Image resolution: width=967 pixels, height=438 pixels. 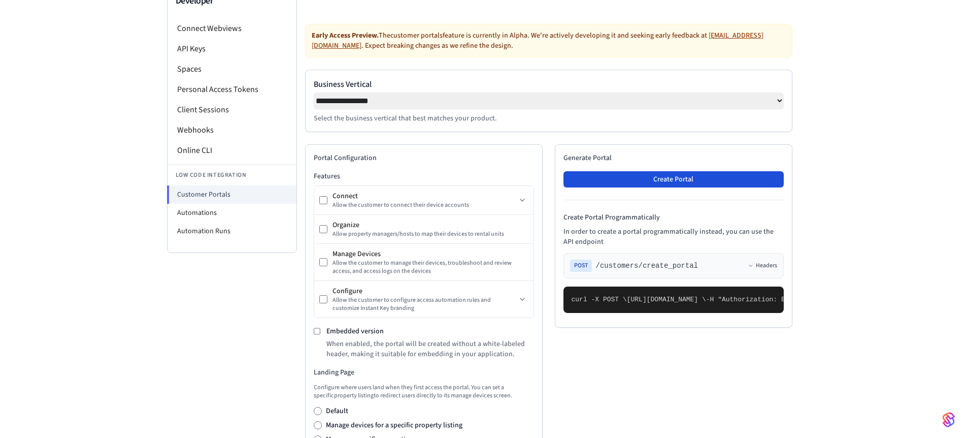 What do you see at coordinates (549, 118) in the screenshot?
I see `p: Select the business vertical that best matches your product.` at bounding box center [549, 118].